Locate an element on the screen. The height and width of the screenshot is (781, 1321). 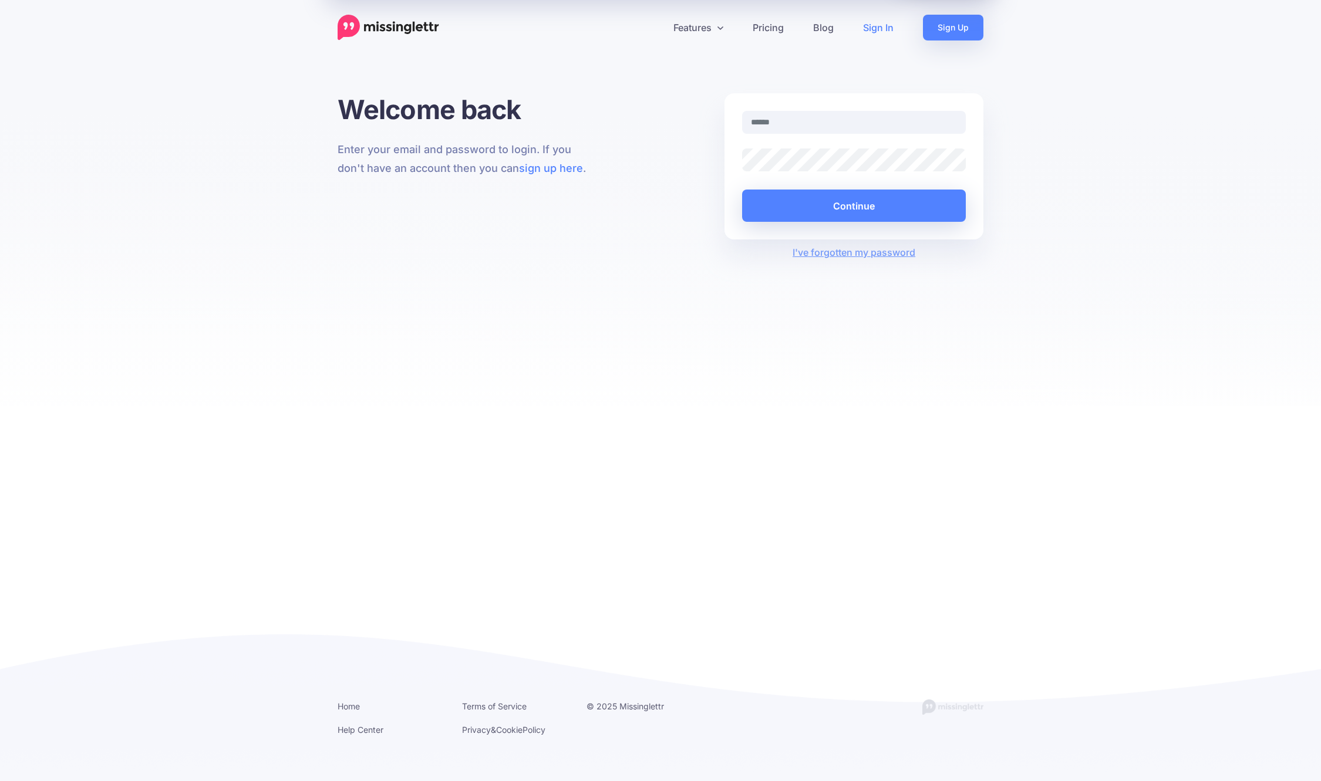
a: I've forgotten my password is located at coordinates (854, 252).